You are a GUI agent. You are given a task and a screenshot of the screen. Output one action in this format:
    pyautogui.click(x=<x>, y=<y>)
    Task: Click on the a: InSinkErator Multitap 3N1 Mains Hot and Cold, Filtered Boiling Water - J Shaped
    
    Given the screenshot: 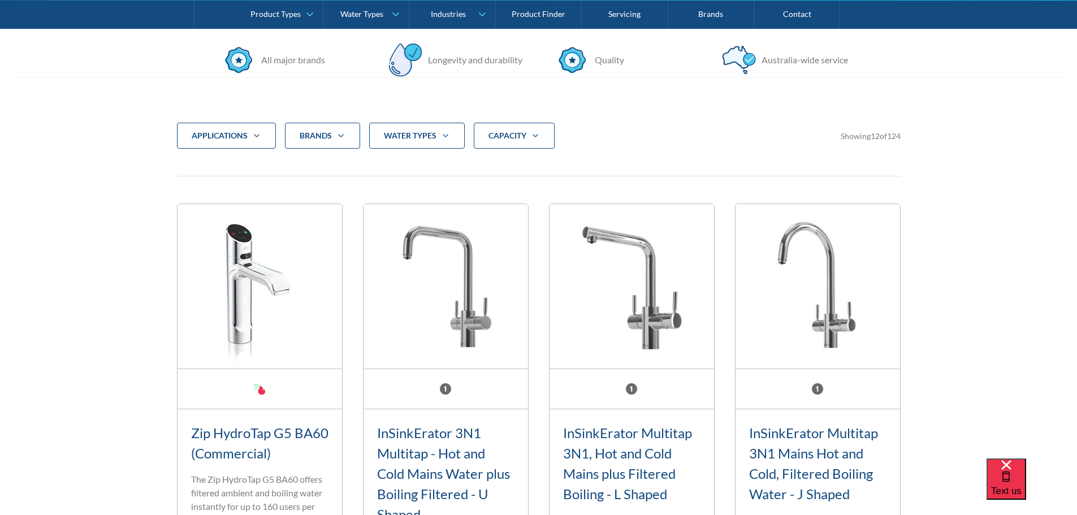 What is the action you would take?
    pyautogui.click(x=814, y=463)
    